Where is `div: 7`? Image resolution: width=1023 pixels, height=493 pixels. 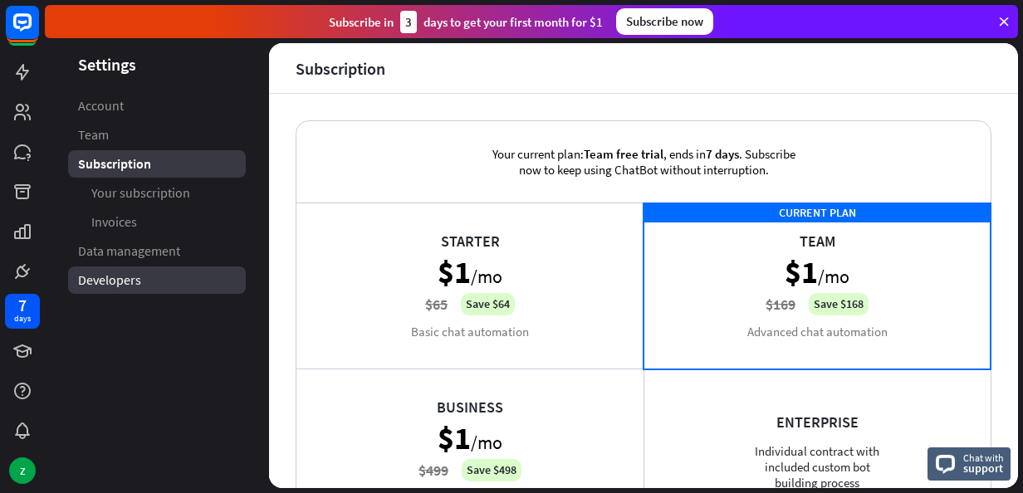 div: 7 is located at coordinates (22, 306).